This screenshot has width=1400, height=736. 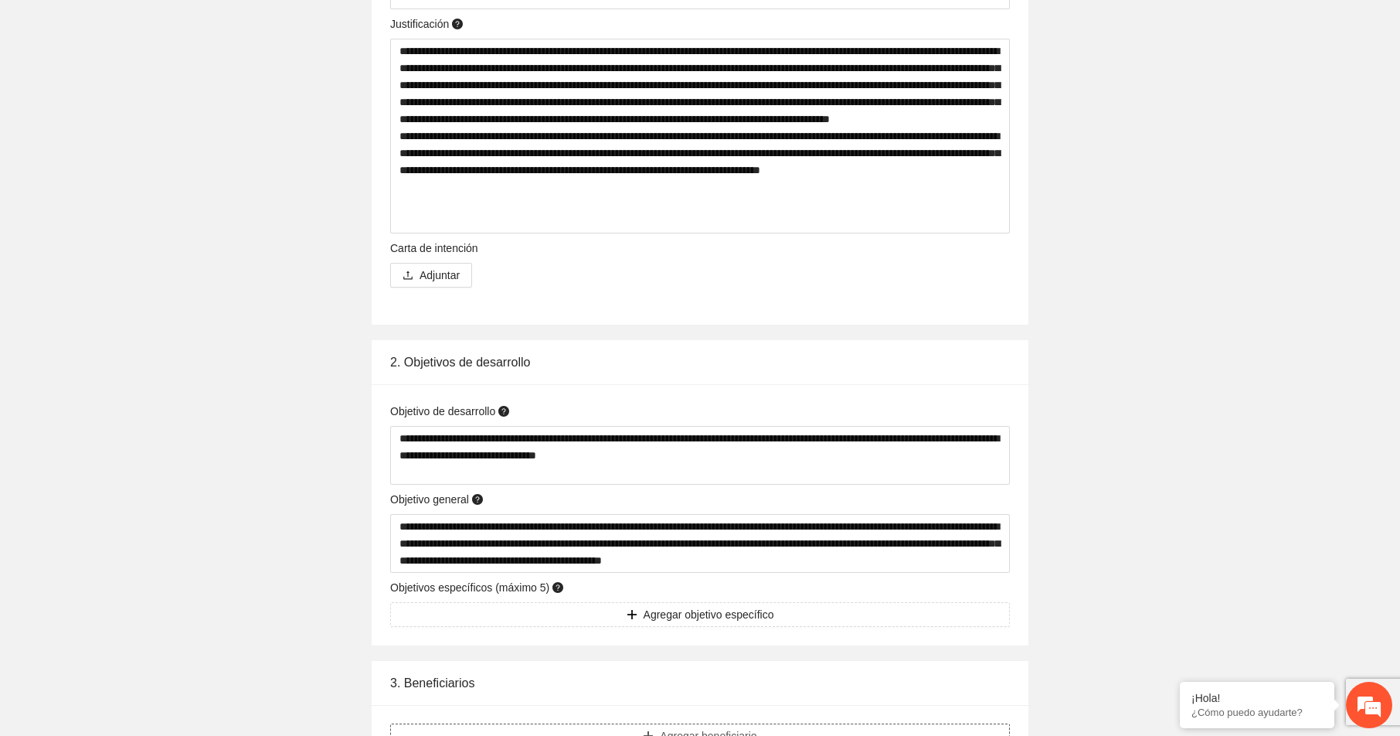 I want to click on span: Objetivo general, so click(x=438, y=499).